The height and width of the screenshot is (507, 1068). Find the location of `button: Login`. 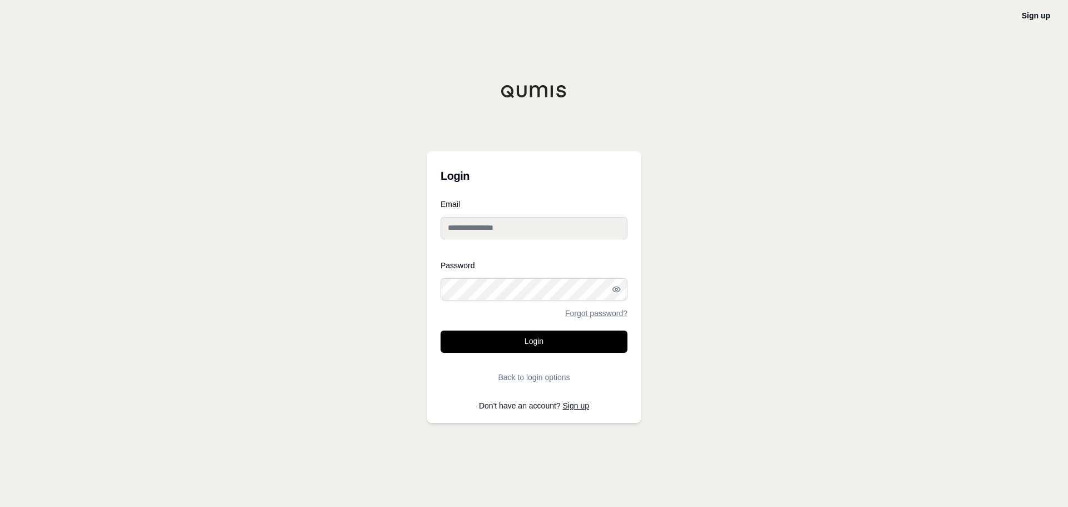

button: Login is located at coordinates (534, 342).